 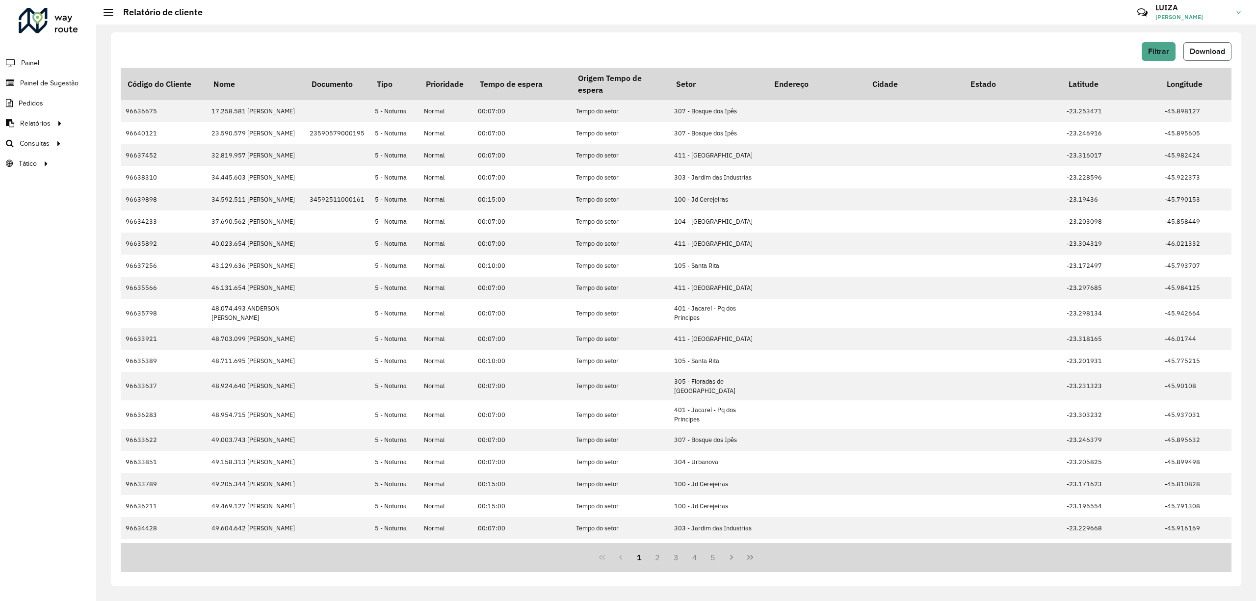 What do you see at coordinates (163, 287) in the screenshot?
I see `td: 96635566` at bounding box center [163, 287].